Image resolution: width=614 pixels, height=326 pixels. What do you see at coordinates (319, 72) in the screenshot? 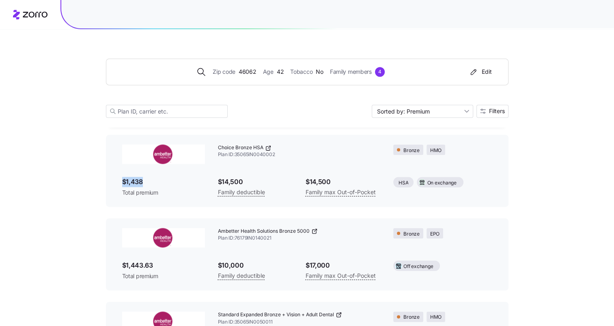
I see `span: No` at bounding box center [319, 72].